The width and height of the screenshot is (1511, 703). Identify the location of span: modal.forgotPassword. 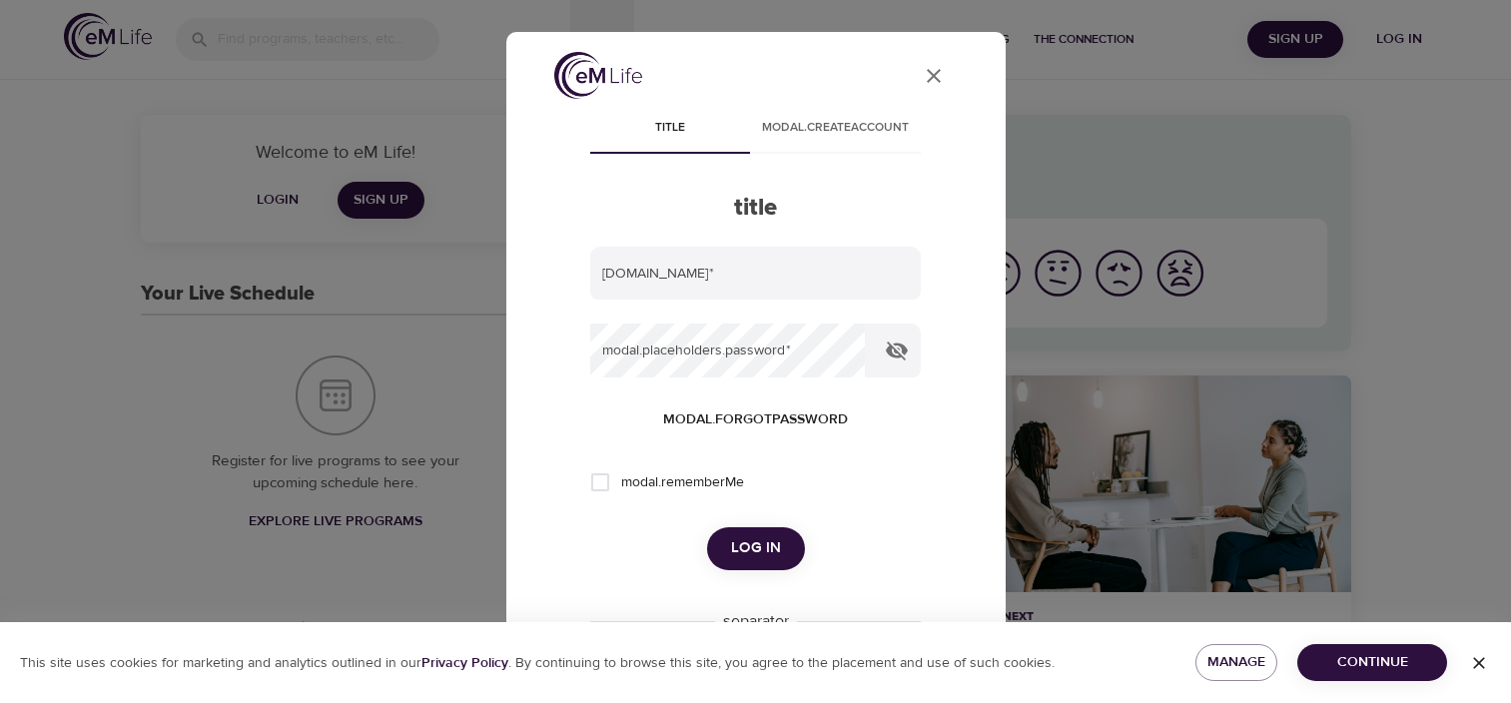
(755, 419).